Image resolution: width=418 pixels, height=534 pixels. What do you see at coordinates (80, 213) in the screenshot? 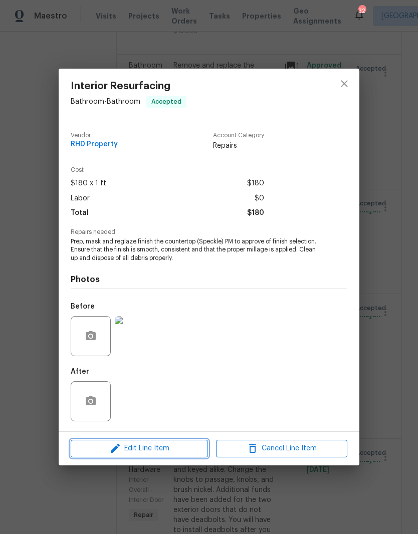
I see `span: Total` at bounding box center [80, 213].